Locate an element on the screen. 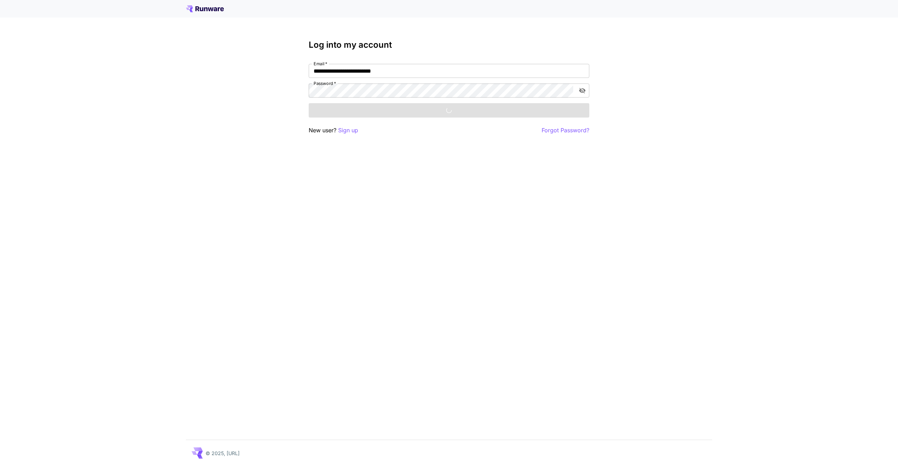 This screenshot has width=898, height=466. p: New user? is located at coordinates (333, 130).